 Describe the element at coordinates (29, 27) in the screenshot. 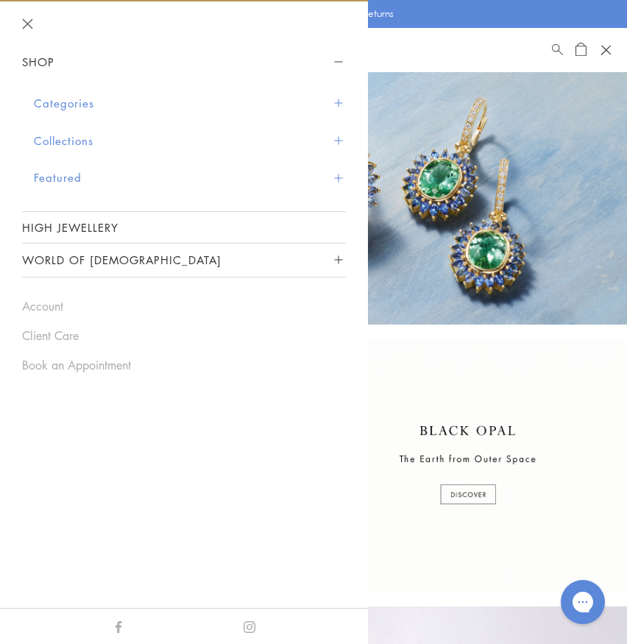

I see `button: Open gorgias live chat` at that location.